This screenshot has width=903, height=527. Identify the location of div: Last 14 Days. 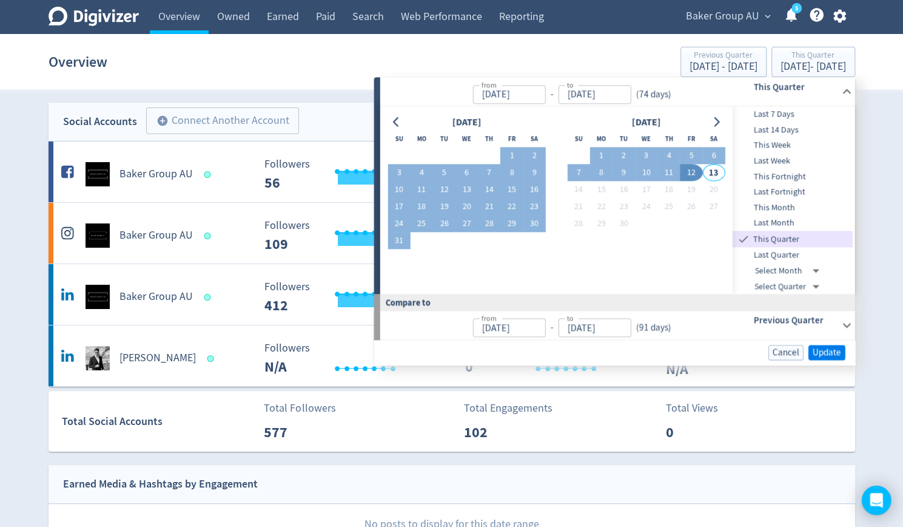
(793, 130).